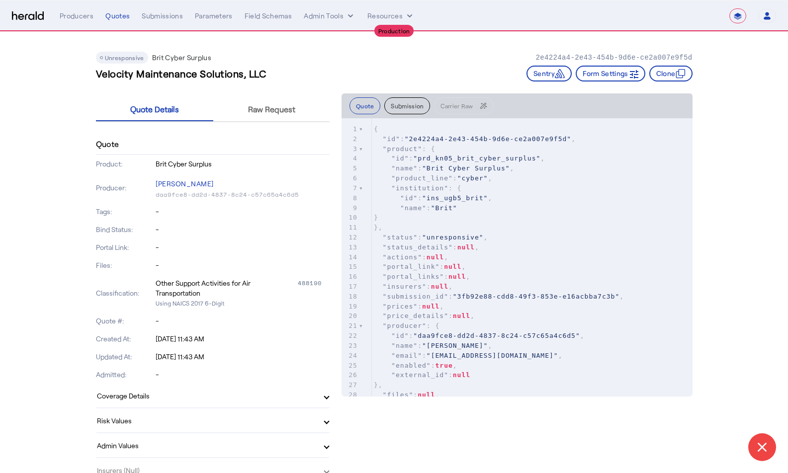 This screenshot has width=788, height=473. What do you see at coordinates (350, 346) in the screenshot?
I see `div: 23` at bounding box center [350, 346].